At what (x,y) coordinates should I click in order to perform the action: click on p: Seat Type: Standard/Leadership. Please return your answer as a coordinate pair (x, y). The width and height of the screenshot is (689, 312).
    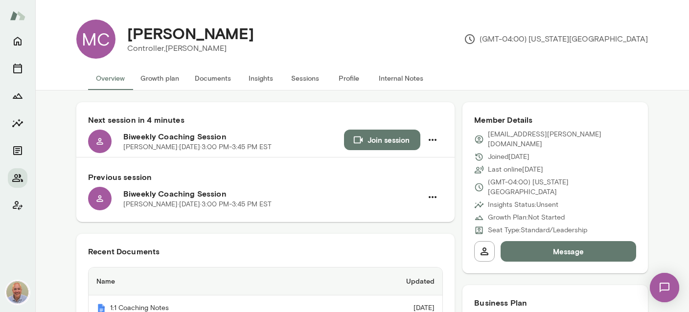
    Looking at the image, I should click on (537, 231).